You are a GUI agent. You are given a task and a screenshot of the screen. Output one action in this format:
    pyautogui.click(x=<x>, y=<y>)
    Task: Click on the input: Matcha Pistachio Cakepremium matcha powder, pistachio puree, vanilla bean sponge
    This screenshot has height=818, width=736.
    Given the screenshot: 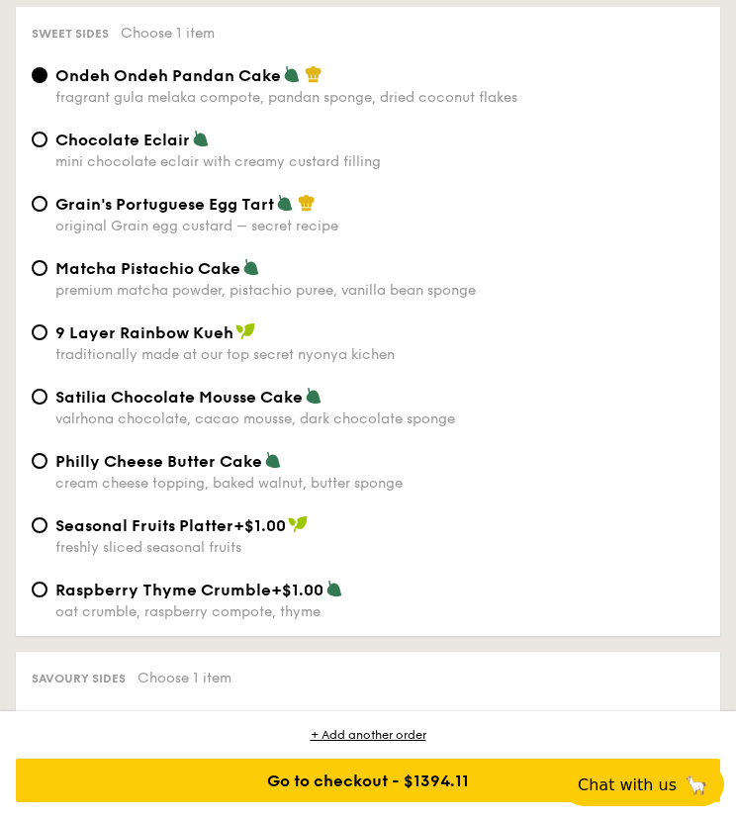 What is the action you would take?
    pyautogui.click(x=40, y=268)
    